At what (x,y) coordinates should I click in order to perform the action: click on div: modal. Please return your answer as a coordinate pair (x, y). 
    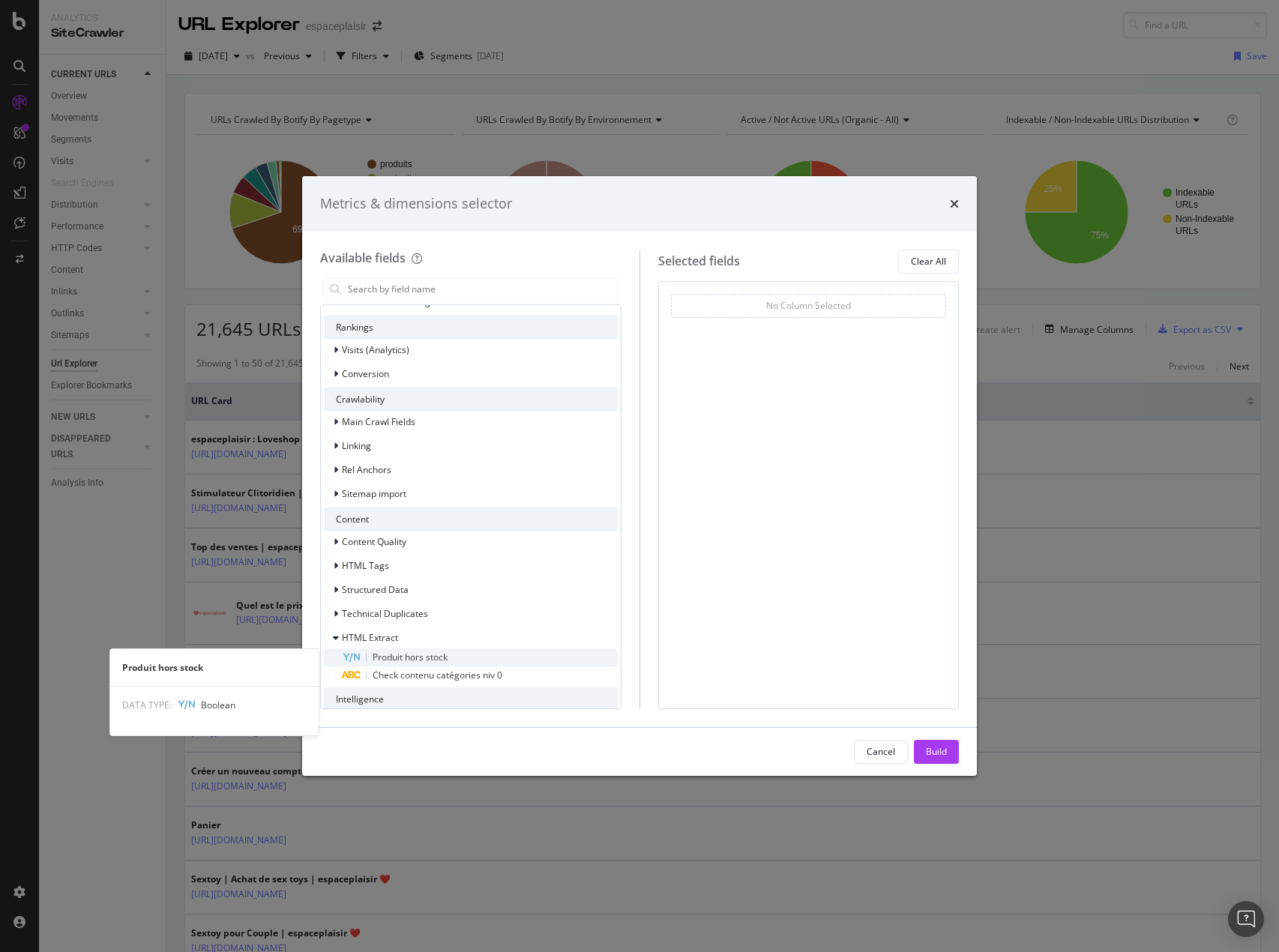
    Looking at the image, I should click on (640, 476).